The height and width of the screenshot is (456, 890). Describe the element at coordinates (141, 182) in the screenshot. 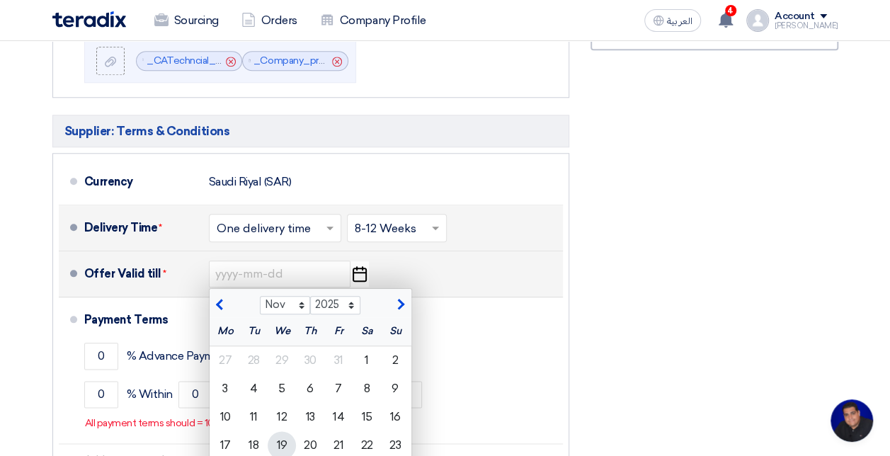

I see `div: Currency` at that location.